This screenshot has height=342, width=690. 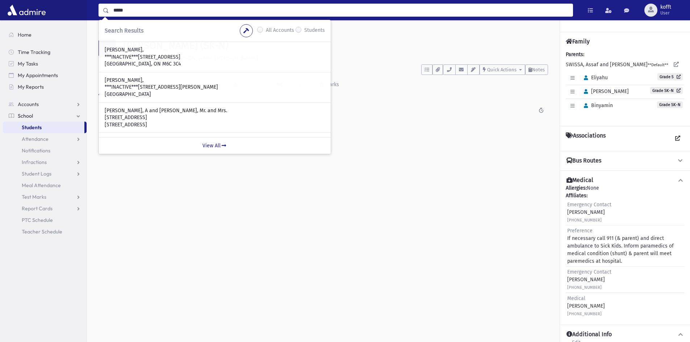 What do you see at coordinates (41, 185) in the screenshot?
I see `span: Meal Attendance` at bounding box center [41, 185].